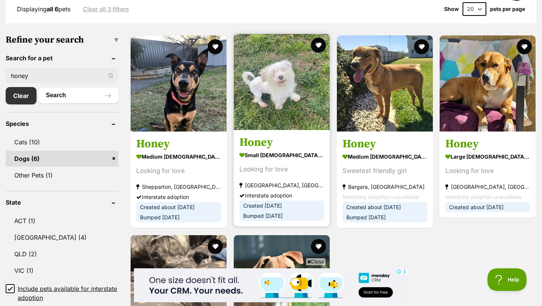 This screenshot has width=542, height=306. What do you see at coordinates (316, 261) in the screenshot?
I see `span: Close` at bounding box center [316, 261].